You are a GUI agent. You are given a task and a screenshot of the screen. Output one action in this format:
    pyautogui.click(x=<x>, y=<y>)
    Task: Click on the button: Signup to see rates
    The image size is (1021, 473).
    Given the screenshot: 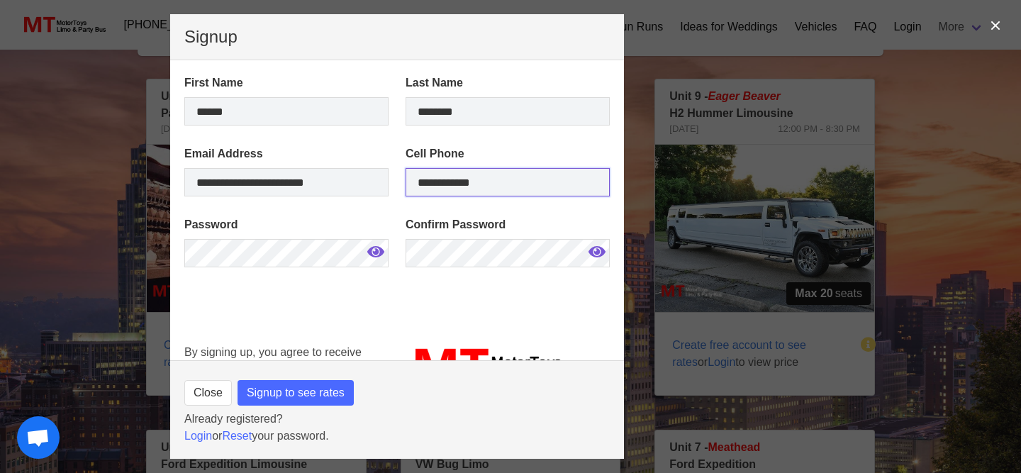 What is the action you would take?
    pyautogui.click(x=296, y=393)
    